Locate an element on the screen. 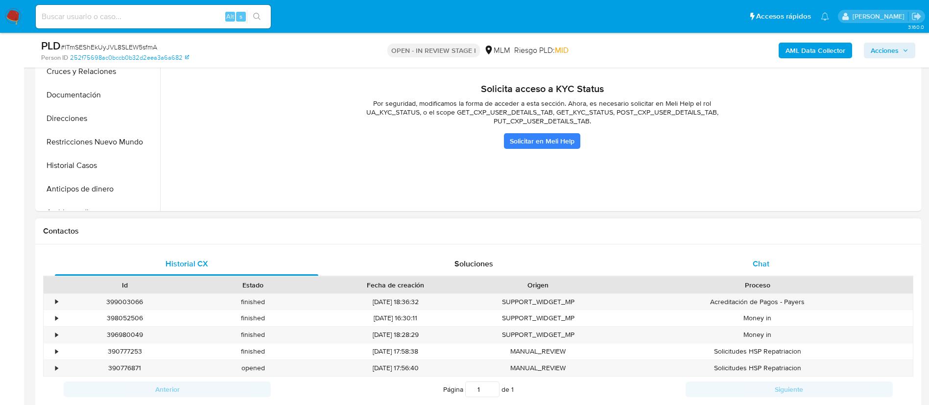 The height and width of the screenshot is (405, 929). button: Documentación is located at coordinates (99, 95).